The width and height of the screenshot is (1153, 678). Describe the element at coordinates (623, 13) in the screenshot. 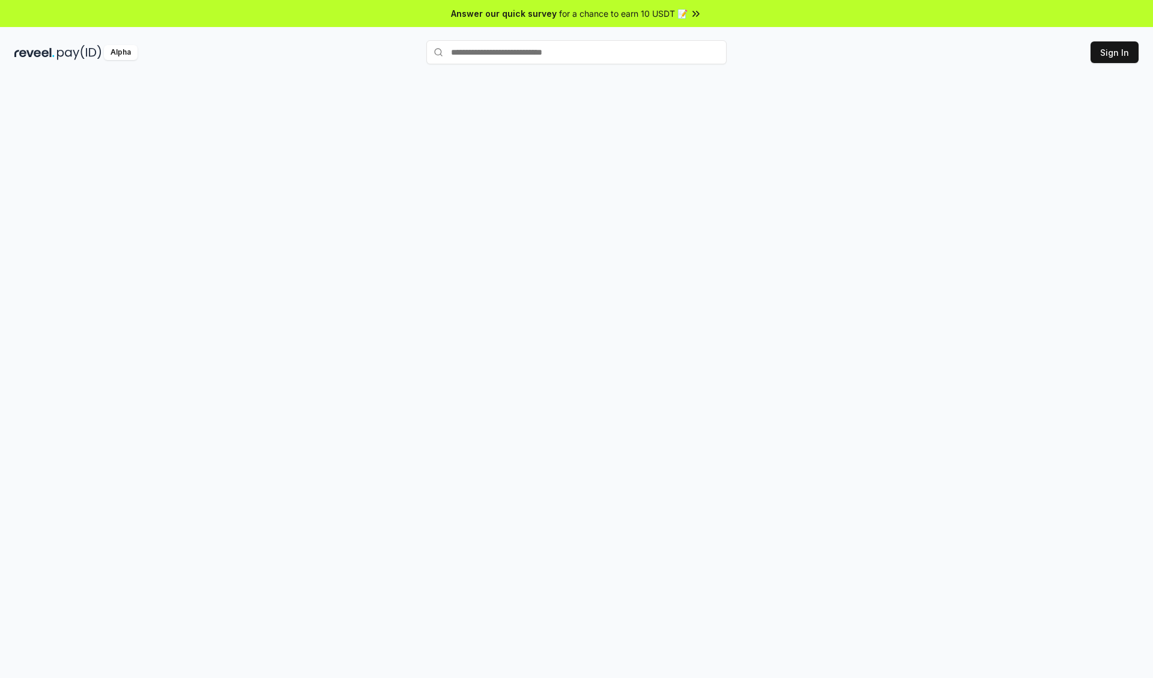

I see `span: for a chance to earn 10 USDT 📝` at that location.